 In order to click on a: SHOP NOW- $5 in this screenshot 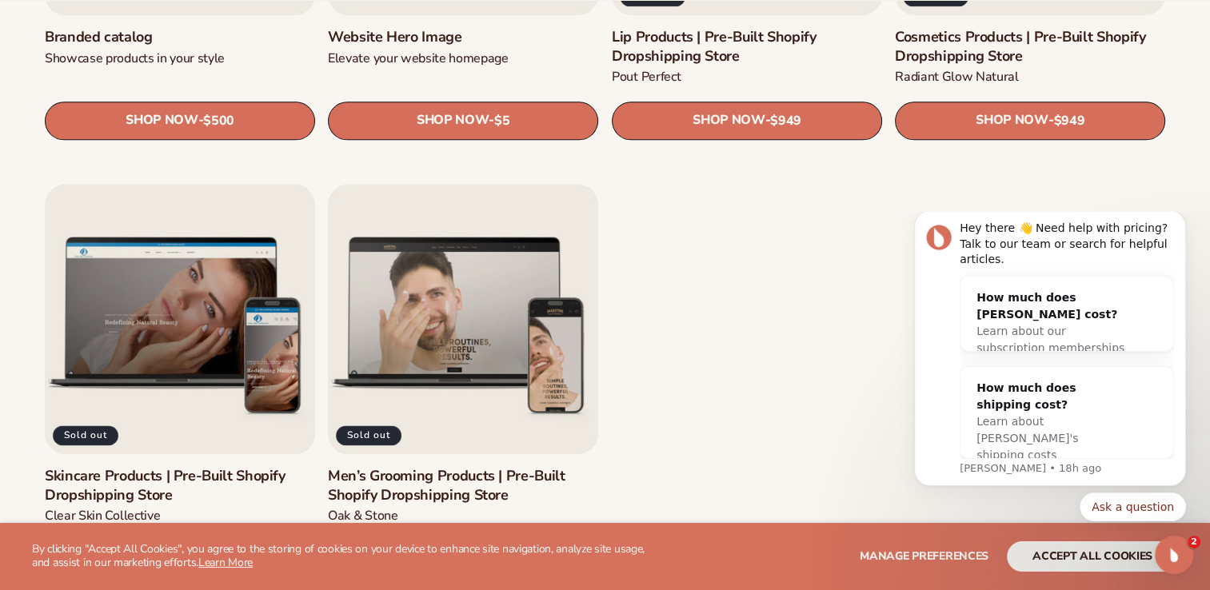, I will do `click(463, 120)`.